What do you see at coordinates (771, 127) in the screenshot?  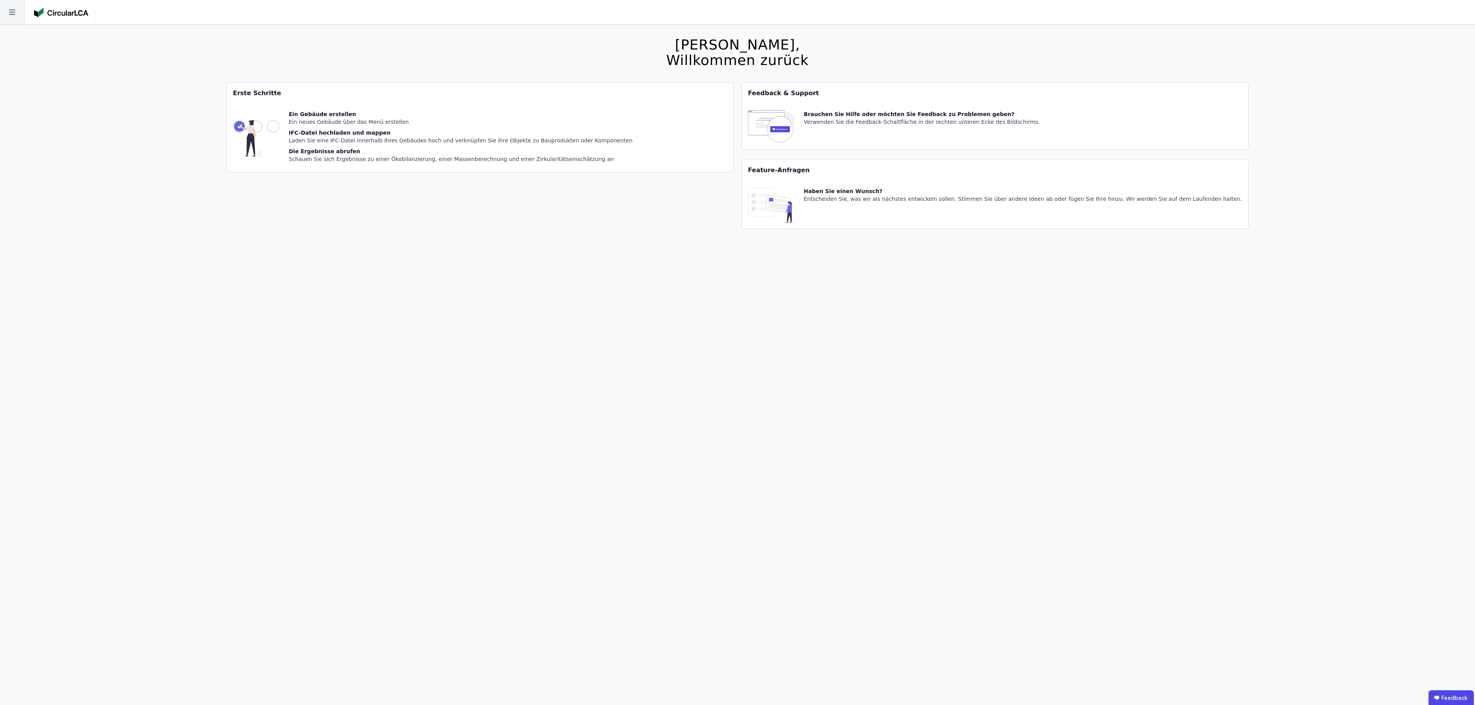 I see `img: feedback-icon-HCTs5lye.svg` at bounding box center [771, 127].